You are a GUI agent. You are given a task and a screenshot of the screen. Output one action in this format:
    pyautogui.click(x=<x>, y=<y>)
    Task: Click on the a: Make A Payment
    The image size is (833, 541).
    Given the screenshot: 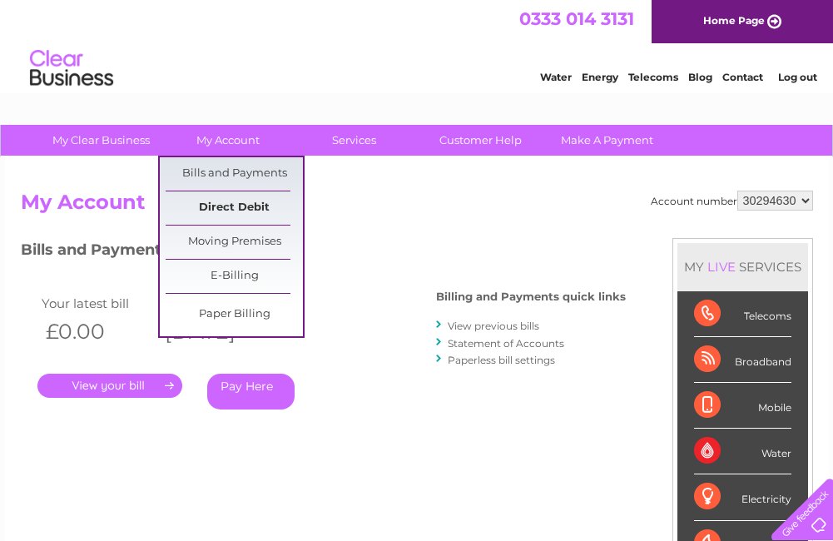 What is the action you would take?
    pyautogui.click(x=606, y=140)
    